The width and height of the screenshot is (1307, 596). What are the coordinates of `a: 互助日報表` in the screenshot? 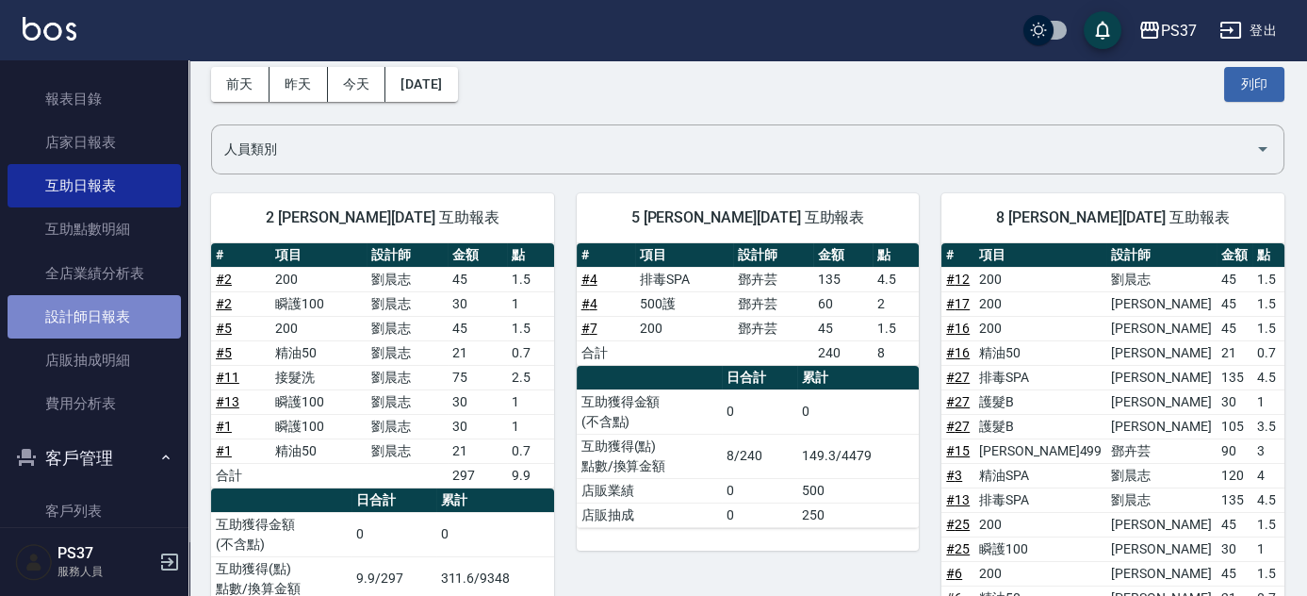 It's located at (94, 186).